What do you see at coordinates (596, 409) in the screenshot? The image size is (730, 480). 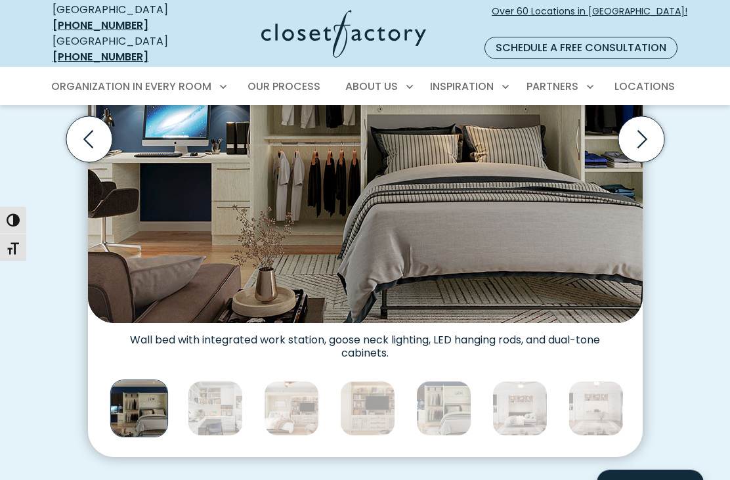 I see `img: Closed Murphy Bed creates dual-purpose room` at bounding box center [596, 409].